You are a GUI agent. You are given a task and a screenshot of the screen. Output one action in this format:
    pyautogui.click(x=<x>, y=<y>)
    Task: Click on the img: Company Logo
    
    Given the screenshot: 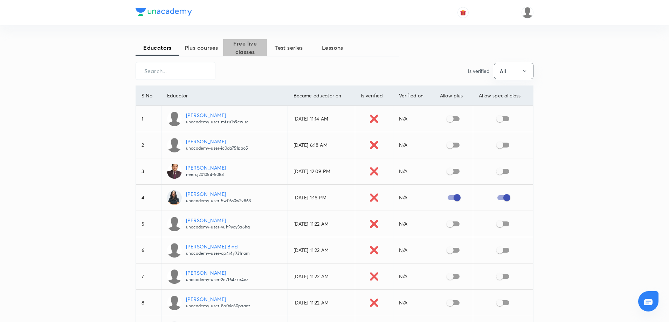 What is the action you would take?
    pyautogui.click(x=164, y=12)
    